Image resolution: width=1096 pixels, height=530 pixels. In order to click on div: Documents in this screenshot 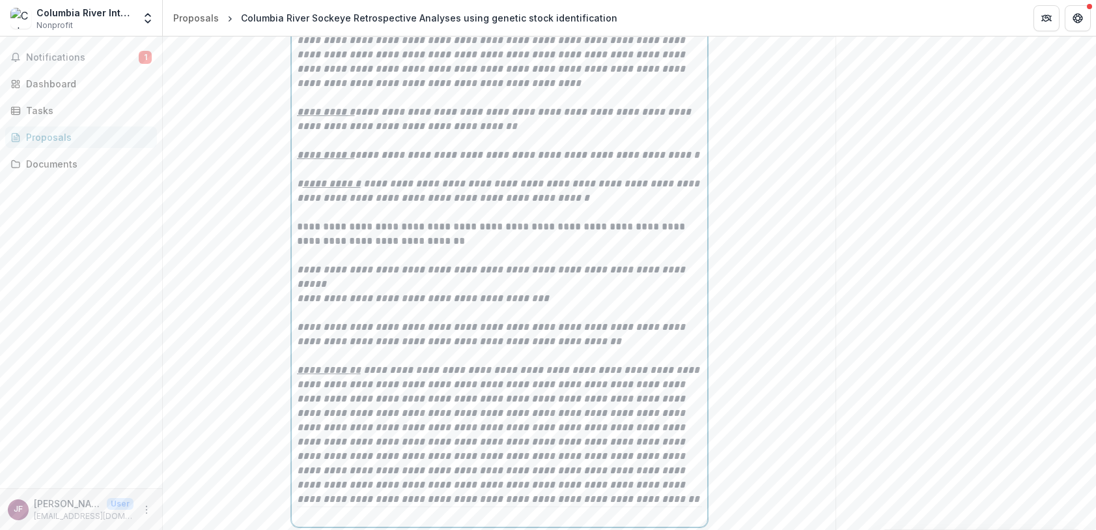, I will do `click(86, 163)`.